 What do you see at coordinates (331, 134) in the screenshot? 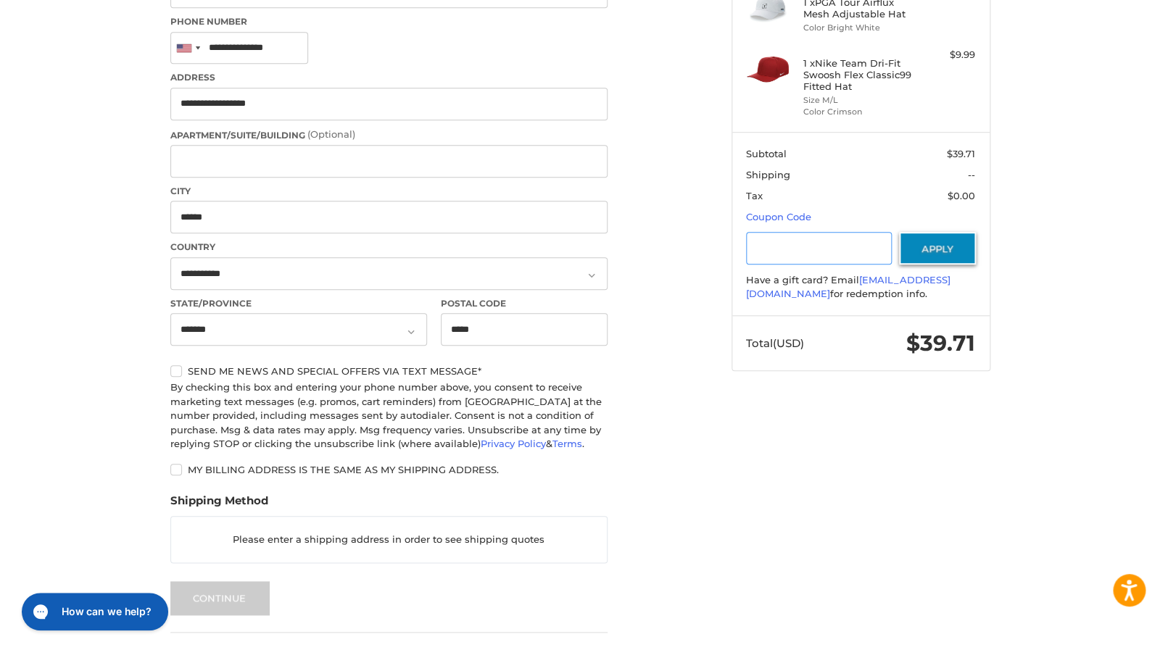
I see `small: (Optional)` at bounding box center [331, 134].